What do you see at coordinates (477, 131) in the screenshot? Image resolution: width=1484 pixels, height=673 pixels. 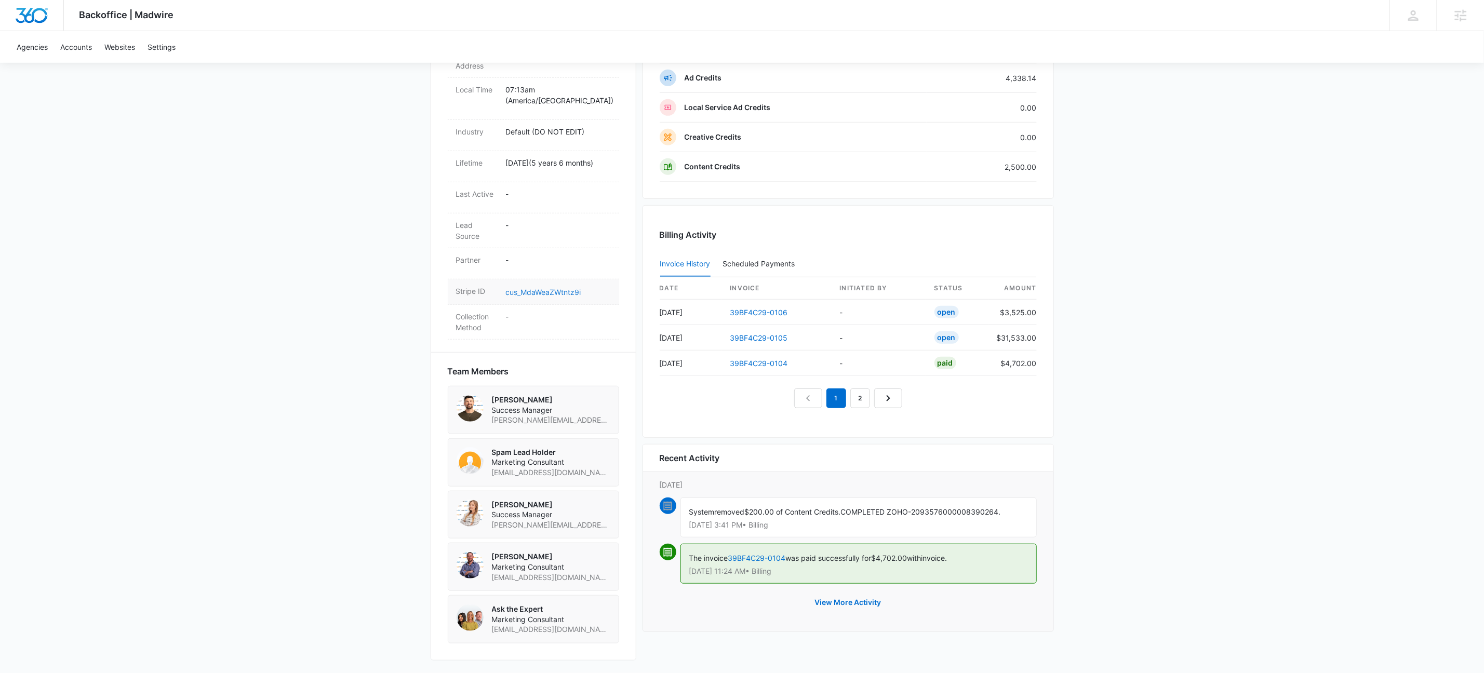 I see `dt: Industry` at bounding box center [477, 131].